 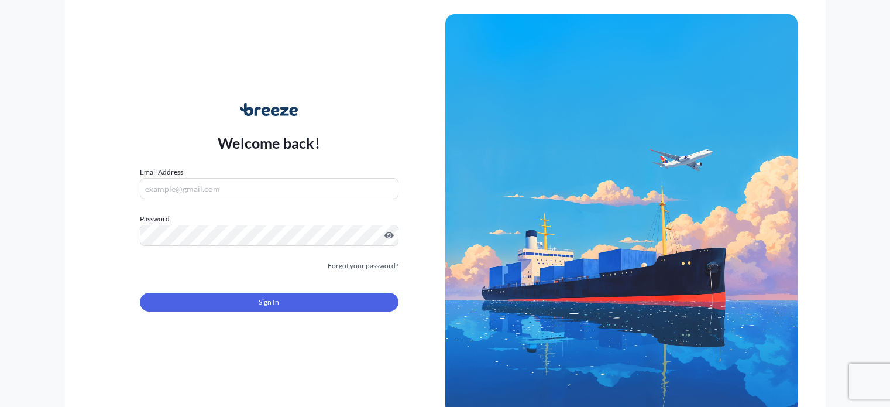 I want to click on a: Forgot your password?, so click(x=363, y=266).